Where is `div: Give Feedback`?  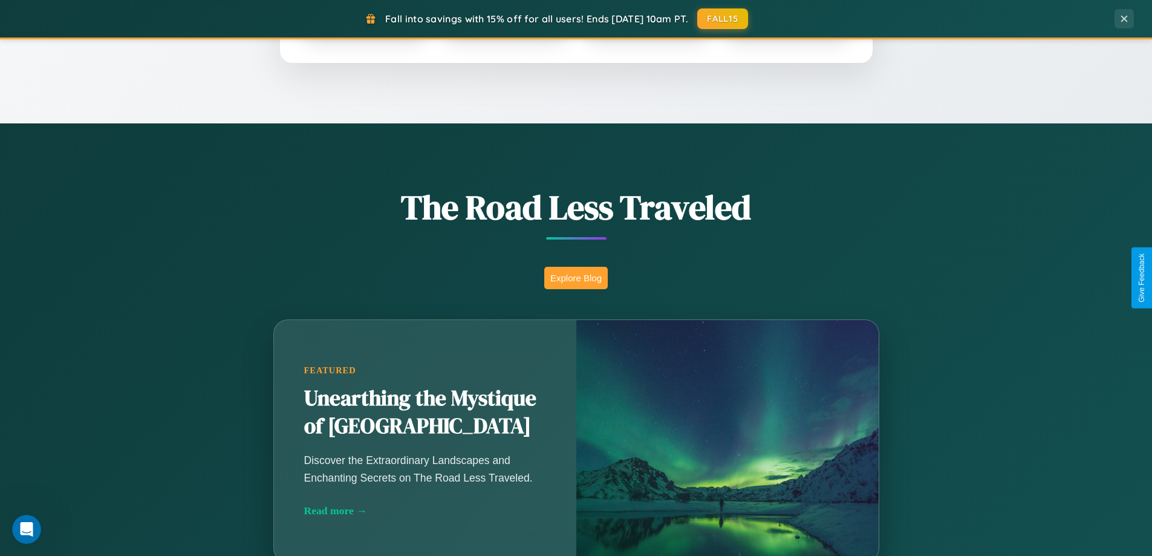 div: Give Feedback is located at coordinates (1141, 277).